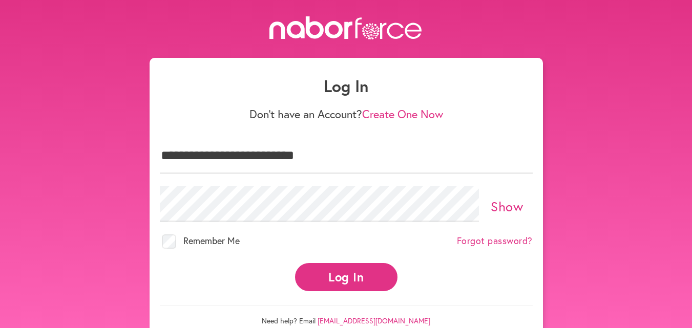 The height and width of the screenshot is (328, 692). Describe the element at coordinates (495, 241) in the screenshot. I see `a: Forgot password?` at that location.